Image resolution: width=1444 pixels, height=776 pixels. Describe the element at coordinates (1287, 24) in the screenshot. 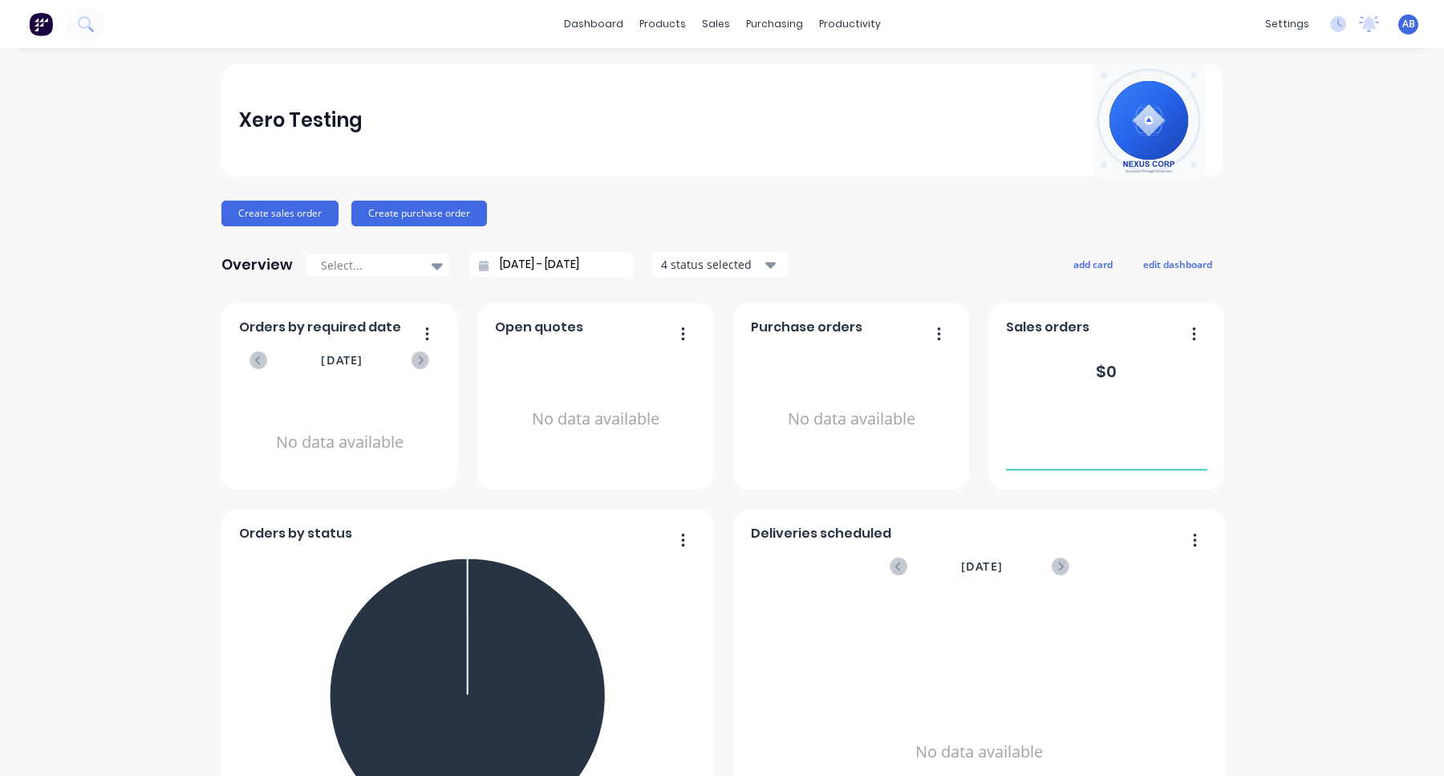

I see `div: settings` at that location.